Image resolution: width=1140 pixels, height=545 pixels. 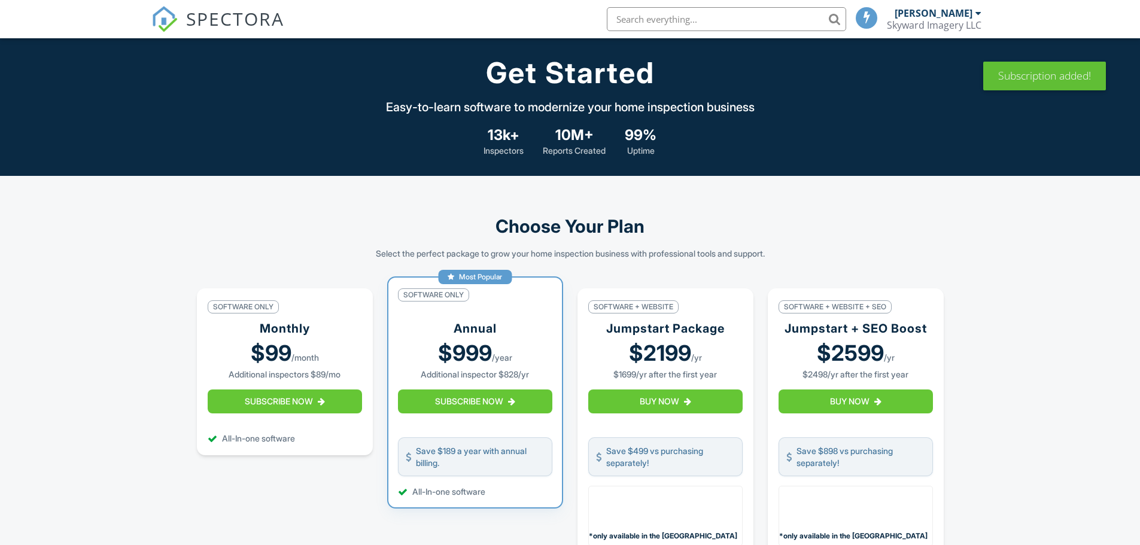 What do you see at coordinates (934, 25) in the screenshot?
I see `div: Skyward Imagery LLC` at bounding box center [934, 25].